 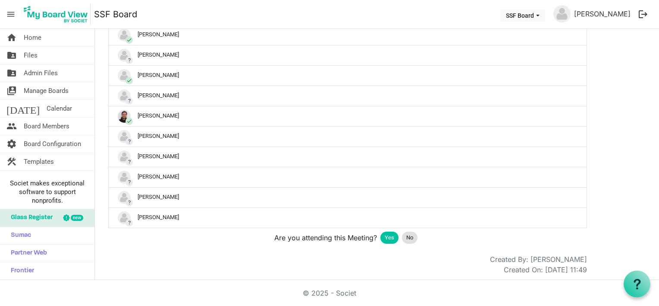 What do you see at coordinates (410, 237) in the screenshot?
I see `span: No` at bounding box center [410, 237].